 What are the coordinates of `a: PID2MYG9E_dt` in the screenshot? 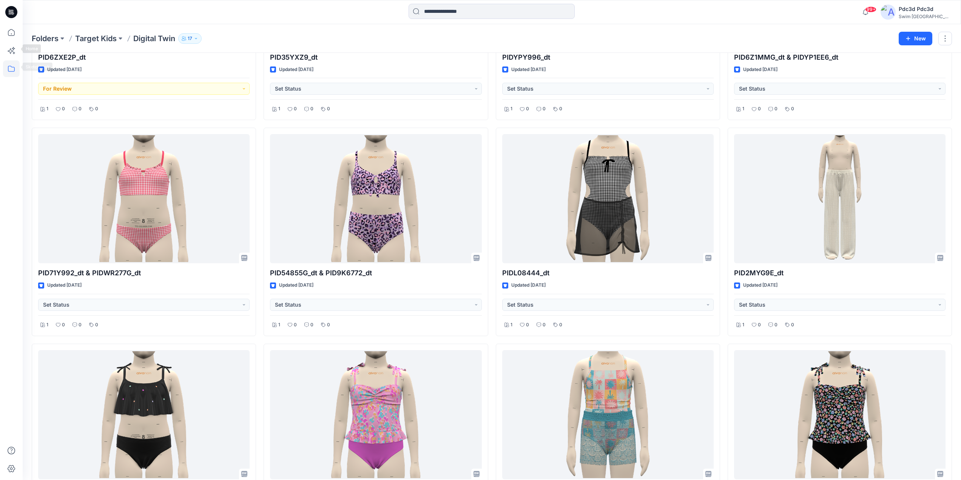 It's located at (840, 199).